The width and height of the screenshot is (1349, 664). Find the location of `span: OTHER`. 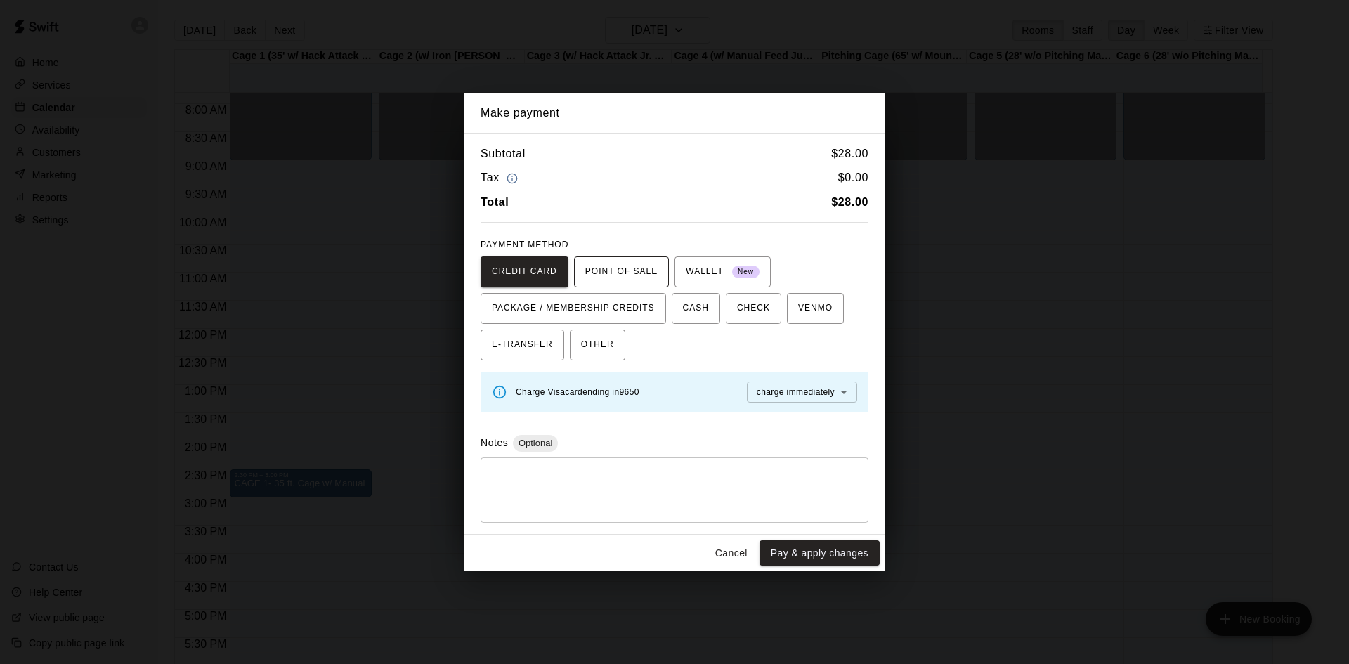

span: OTHER is located at coordinates (597, 345).